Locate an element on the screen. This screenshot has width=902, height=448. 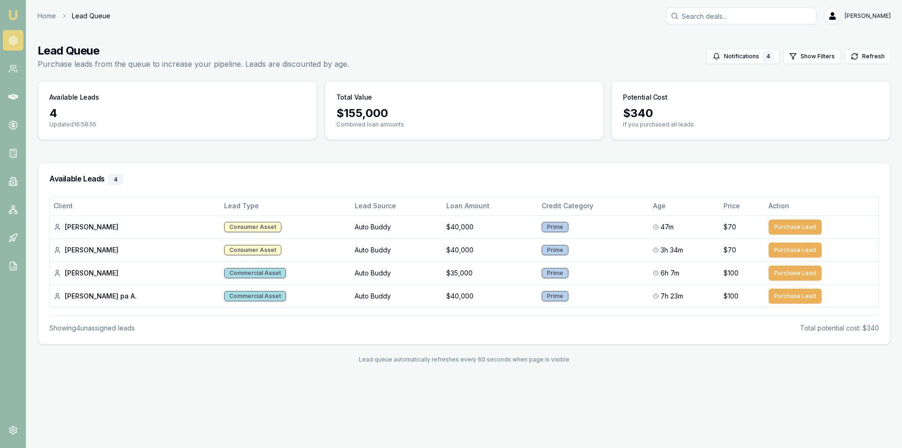
p: Updated 16:58:55 is located at coordinates (177, 124).